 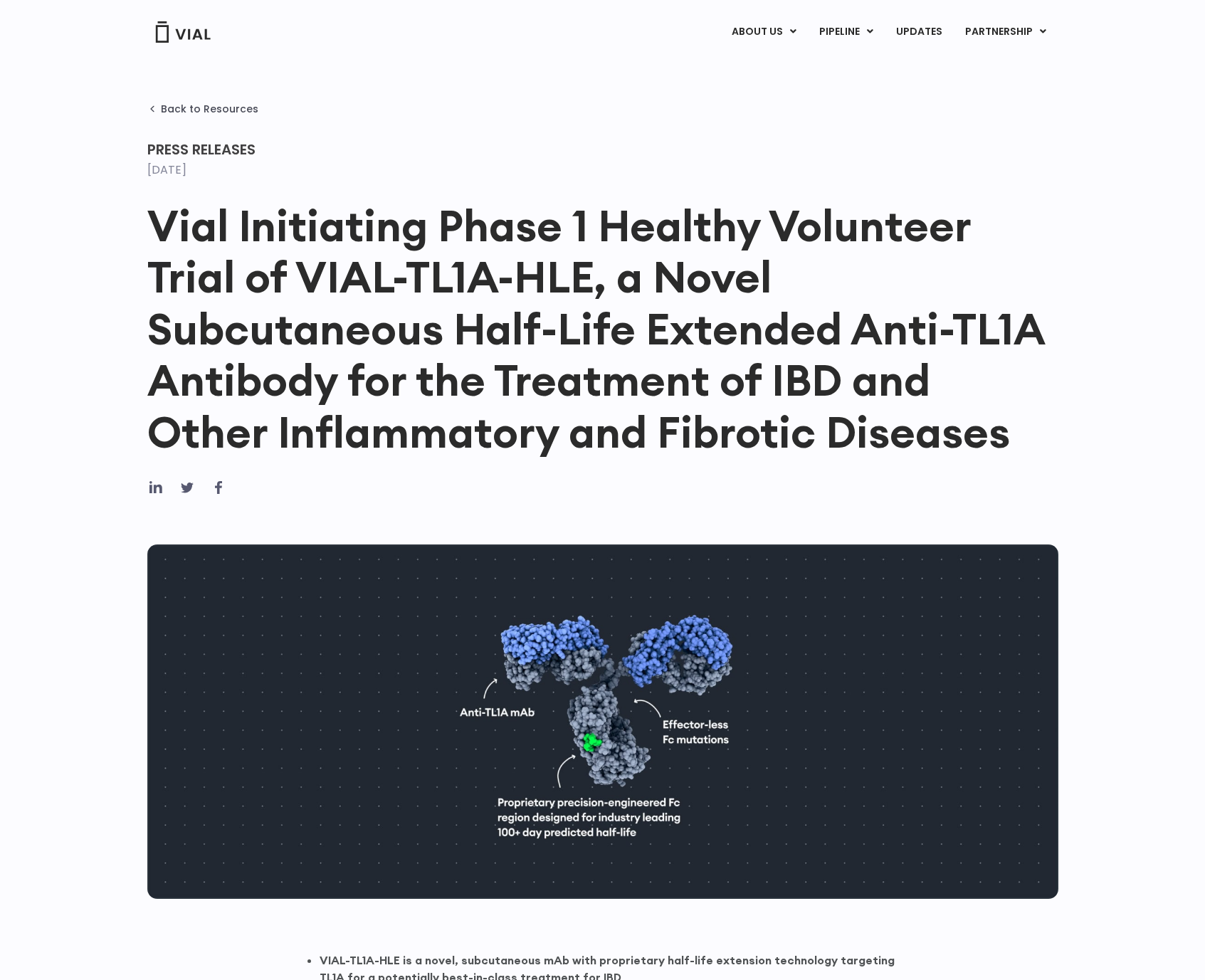 I want to click on img: Vial Logo, so click(x=183, y=32).